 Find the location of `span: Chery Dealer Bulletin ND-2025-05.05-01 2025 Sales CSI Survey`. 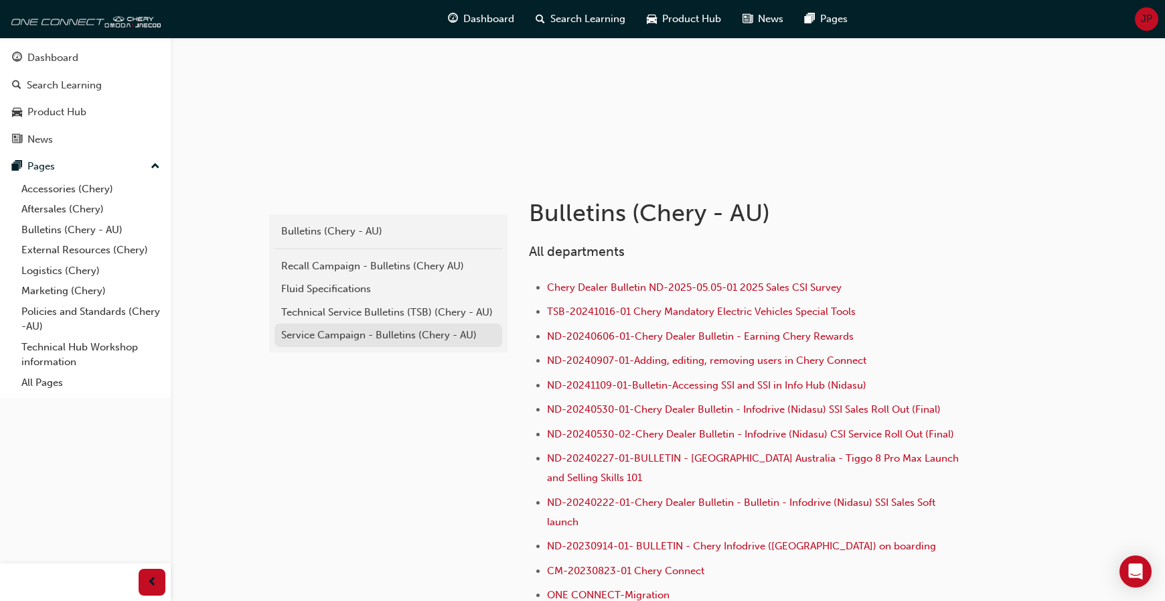

span: Chery Dealer Bulletin ND-2025-05.05-01 2025 Sales CSI Survey is located at coordinates (694, 287).